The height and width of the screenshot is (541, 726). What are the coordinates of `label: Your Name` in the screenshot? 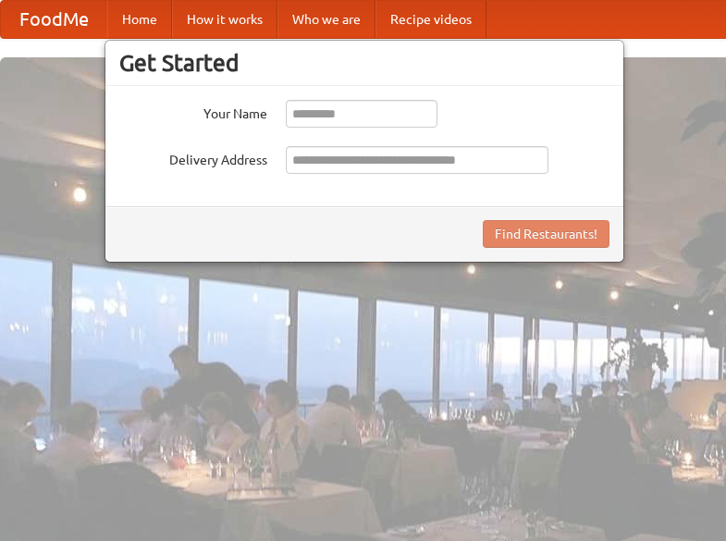 It's located at (193, 111).